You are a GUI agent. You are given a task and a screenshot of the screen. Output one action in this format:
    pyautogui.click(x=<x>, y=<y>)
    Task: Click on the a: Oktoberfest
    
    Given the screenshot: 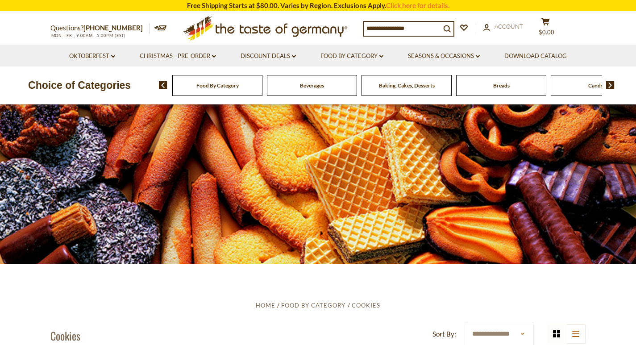 What is the action you would take?
    pyautogui.click(x=92, y=56)
    